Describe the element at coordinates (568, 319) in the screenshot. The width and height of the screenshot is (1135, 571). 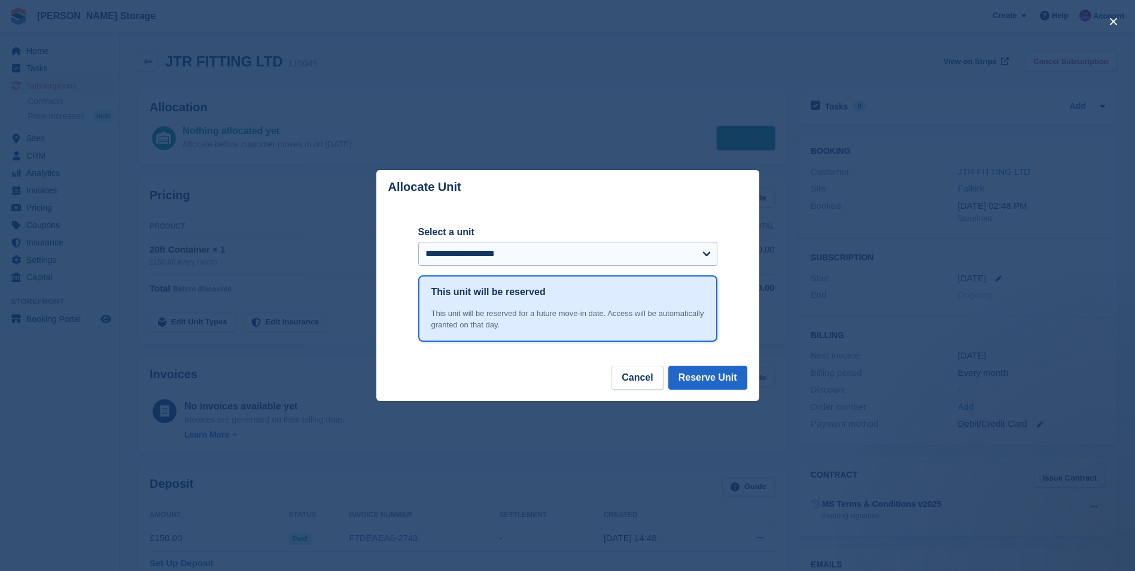
I see `div: This unit will be reserved for a future move-in date. Access will be automatically granted on tha...` at that location.